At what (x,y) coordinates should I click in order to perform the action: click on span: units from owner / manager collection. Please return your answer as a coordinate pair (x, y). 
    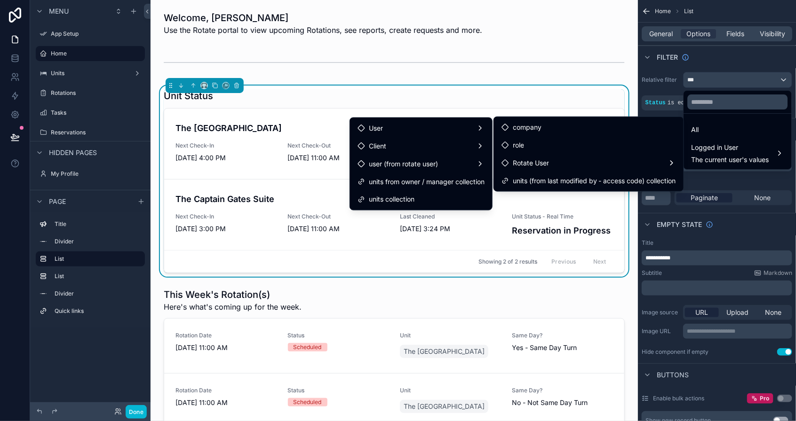
    Looking at the image, I should click on (427, 182).